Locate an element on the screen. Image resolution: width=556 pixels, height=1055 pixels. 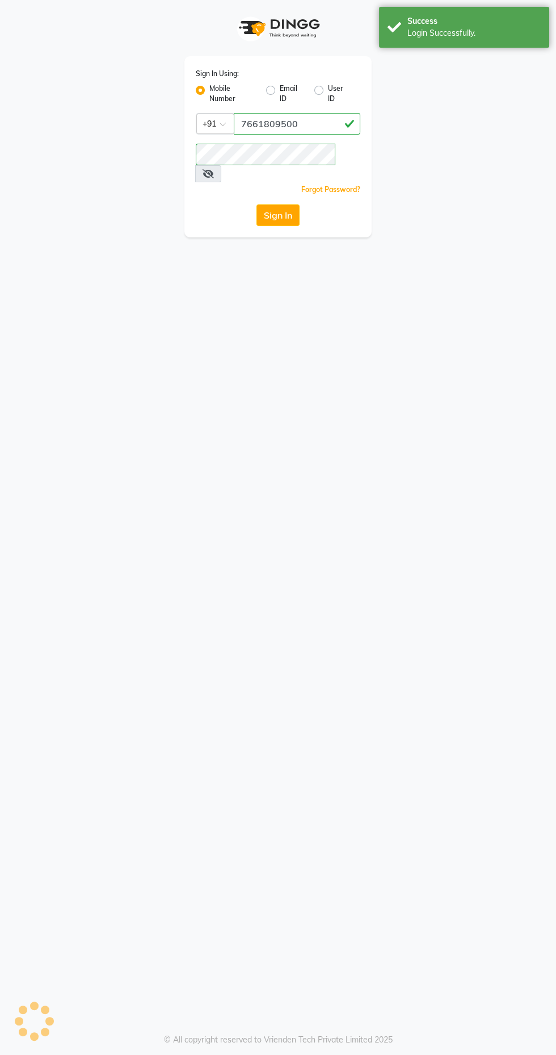
img: logo1.svg is located at coordinates (278, 28).